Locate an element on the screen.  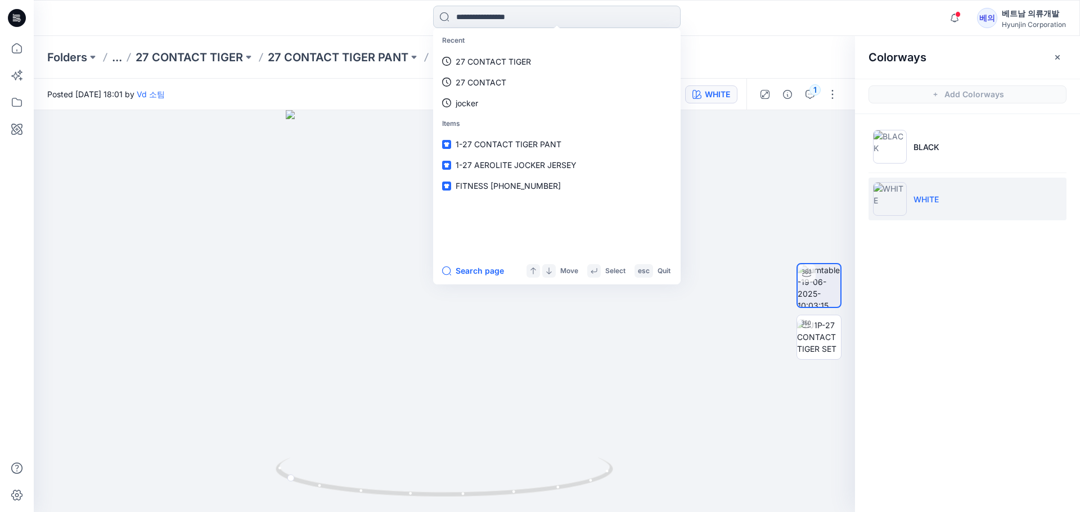
div: Hyunjin Corporation is located at coordinates (1034, 24).